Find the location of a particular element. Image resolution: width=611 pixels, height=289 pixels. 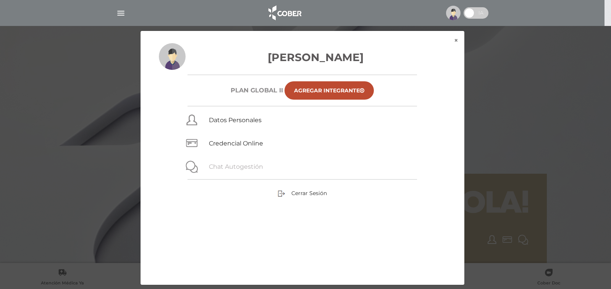

span: Cerrar Sesión is located at coordinates (309, 193).